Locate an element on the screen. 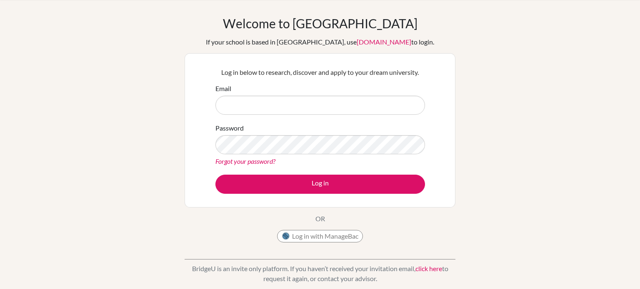 This screenshot has width=640, height=289. a: click here is located at coordinates (429, 269).